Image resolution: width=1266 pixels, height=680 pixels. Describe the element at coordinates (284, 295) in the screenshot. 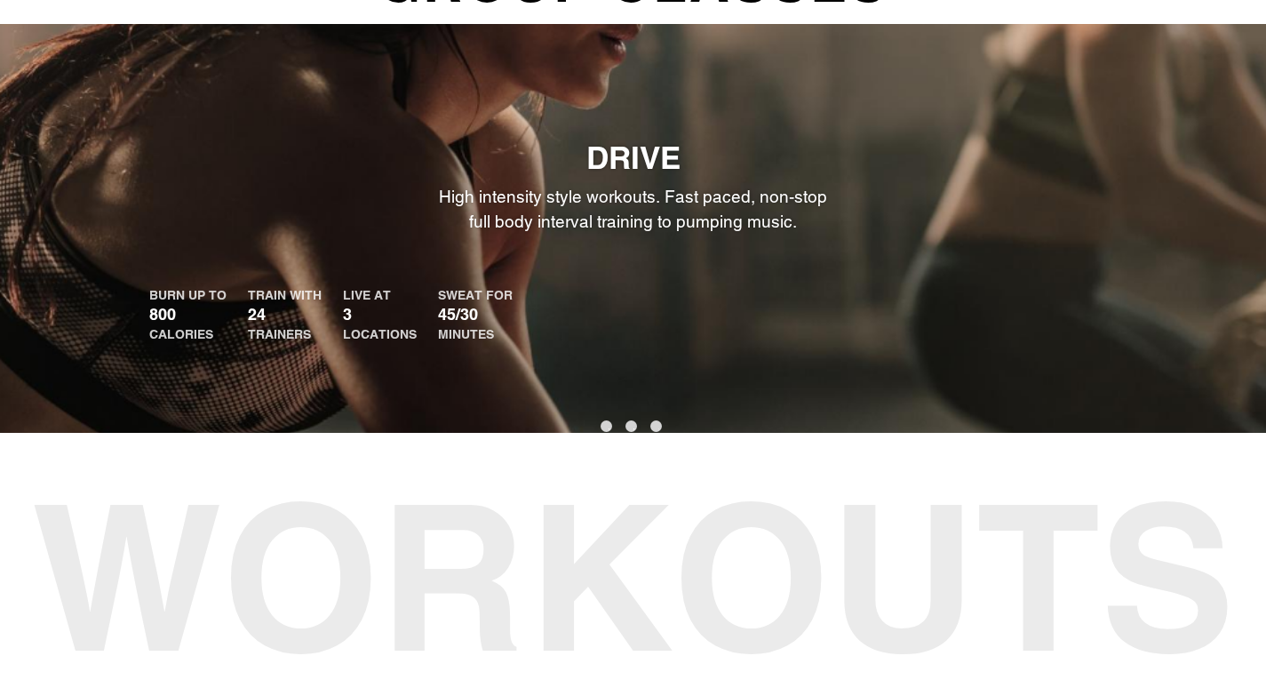

I see `div: TRAIN WITH` at that location.